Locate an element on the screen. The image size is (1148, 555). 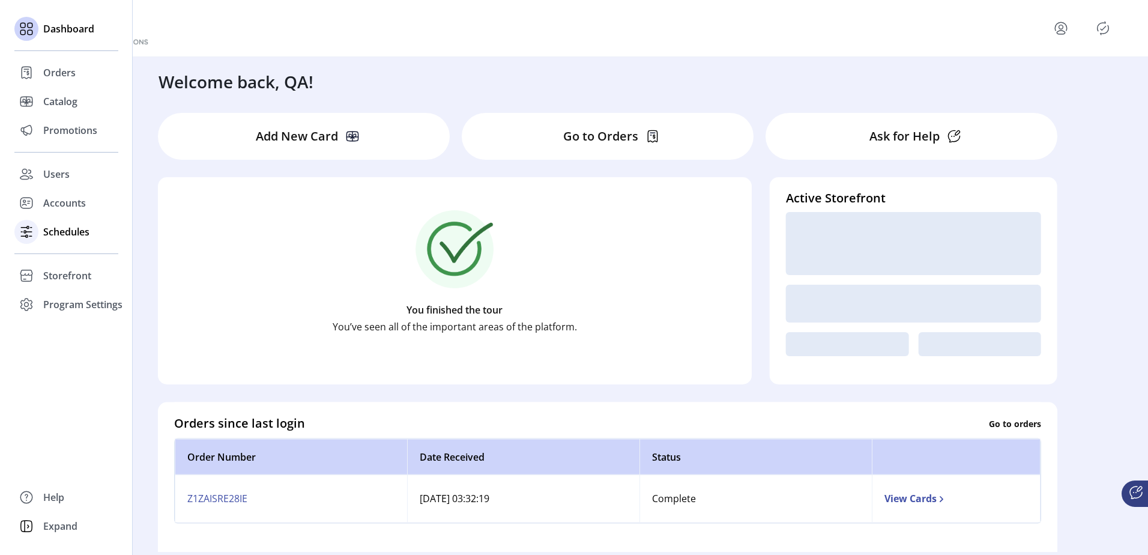
span: Orders is located at coordinates (59, 73).